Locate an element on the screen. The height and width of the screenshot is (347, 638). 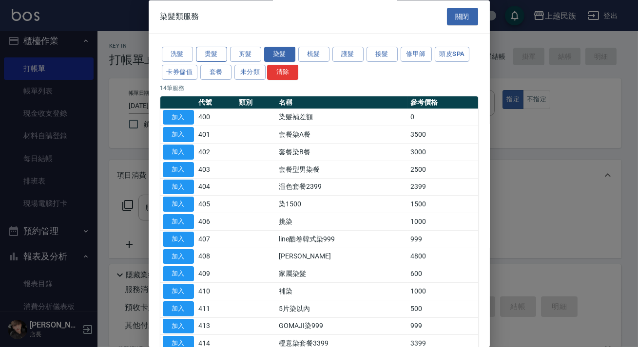
button: 關閉 is located at coordinates (462, 17).